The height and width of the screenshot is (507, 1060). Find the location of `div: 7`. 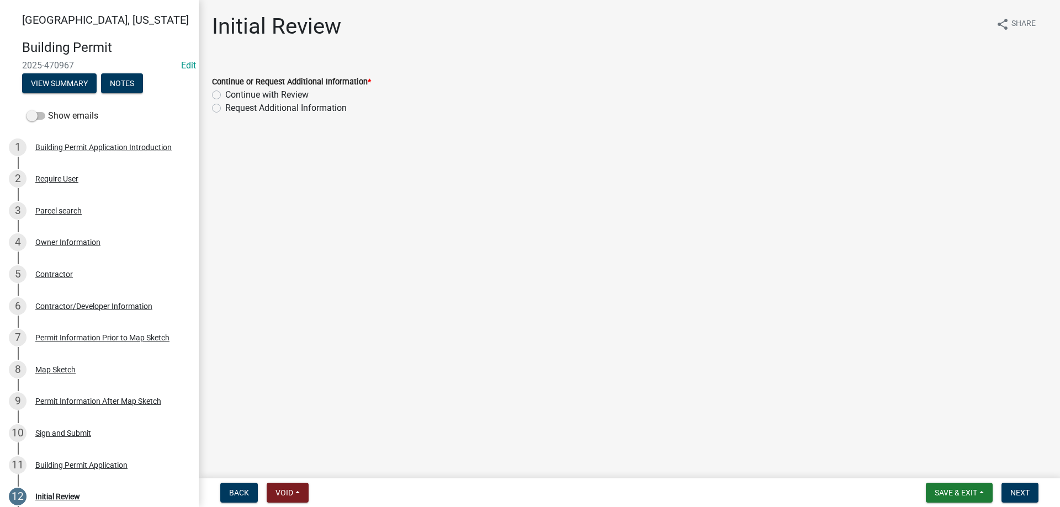

div: 7 is located at coordinates (18, 338).